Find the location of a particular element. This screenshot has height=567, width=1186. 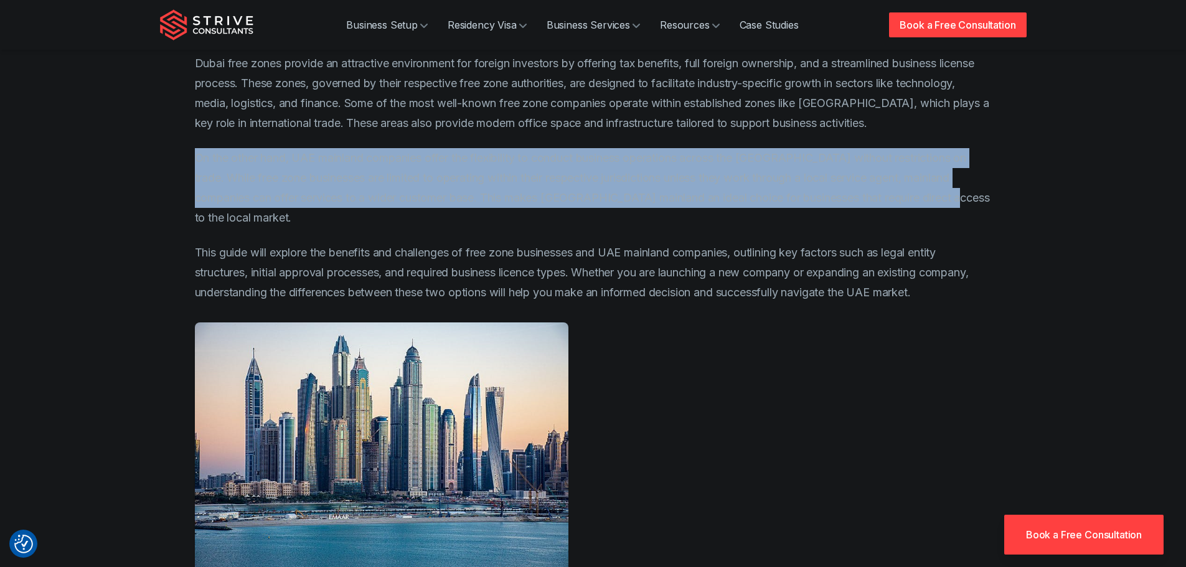

a: Resources is located at coordinates (690, 25).